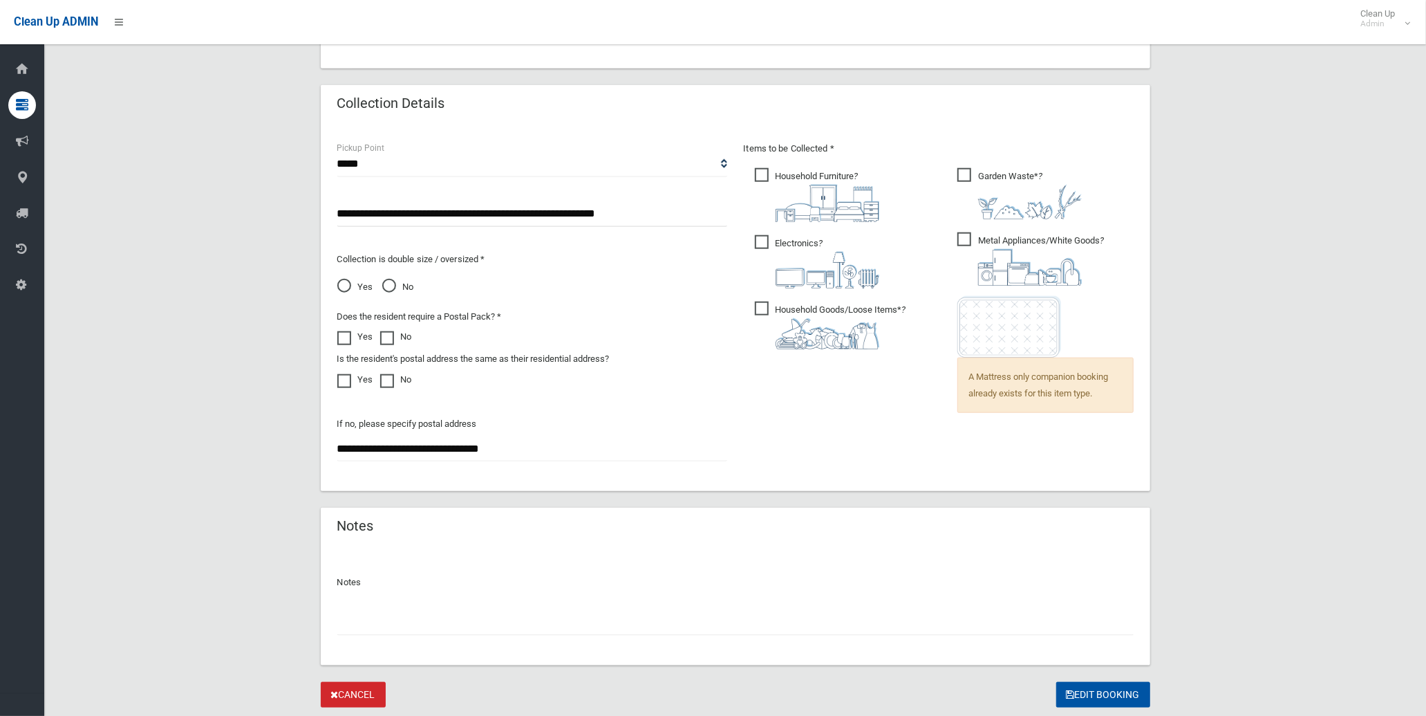 The image size is (1426, 716). What do you see at coordinates (1378, 24) in the screenshot?
I see `small: Admin` at bounding box center [1378, 24].